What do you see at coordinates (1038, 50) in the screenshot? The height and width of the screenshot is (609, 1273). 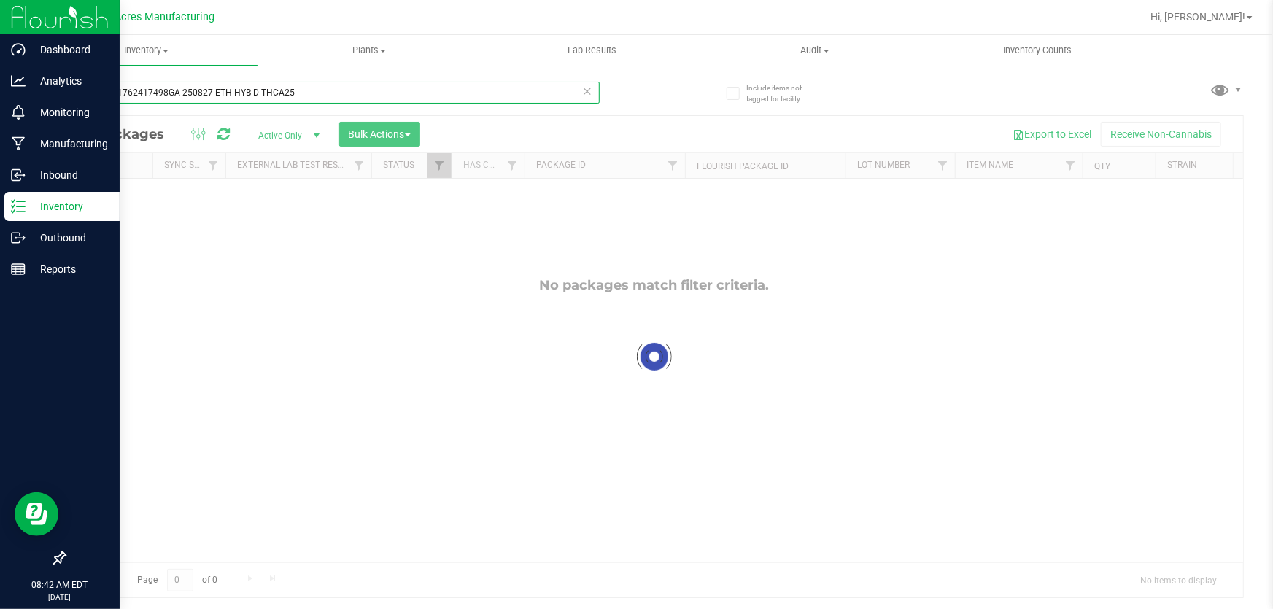 I see `span: Inventory Counts` at bounding box center [1038, 50].